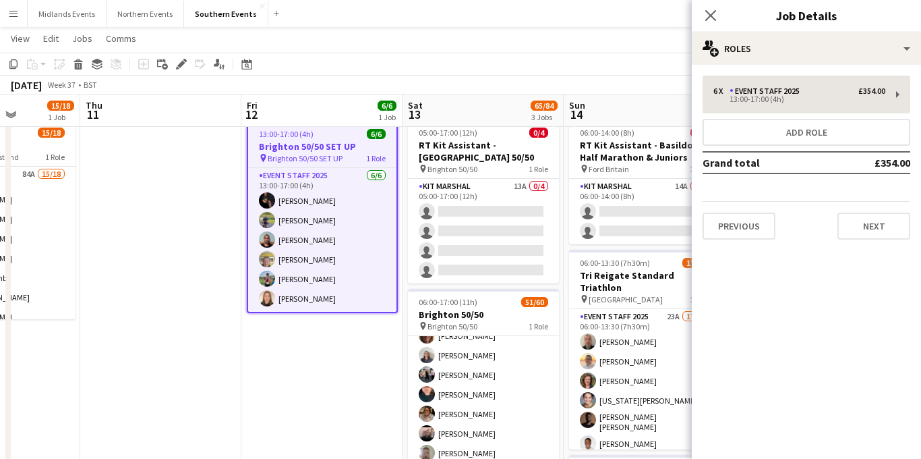 This screenshot has height=459, width=921. I want to click on span: Sat, so click(415, 105).